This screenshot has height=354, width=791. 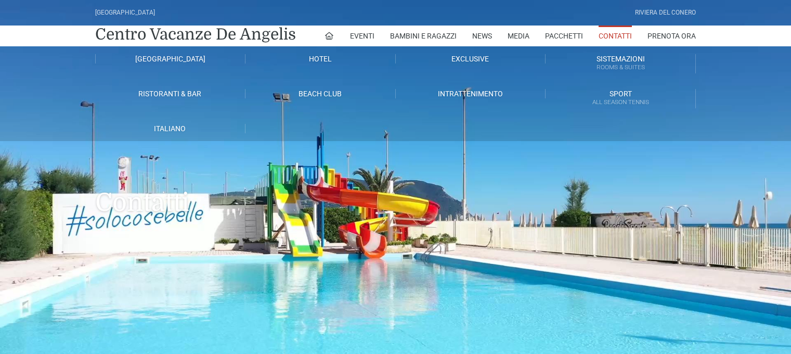 What do you see at coordinates (320, 59) in the screenshot?
I see `a: Hotel` at bounding box center [320, 59].